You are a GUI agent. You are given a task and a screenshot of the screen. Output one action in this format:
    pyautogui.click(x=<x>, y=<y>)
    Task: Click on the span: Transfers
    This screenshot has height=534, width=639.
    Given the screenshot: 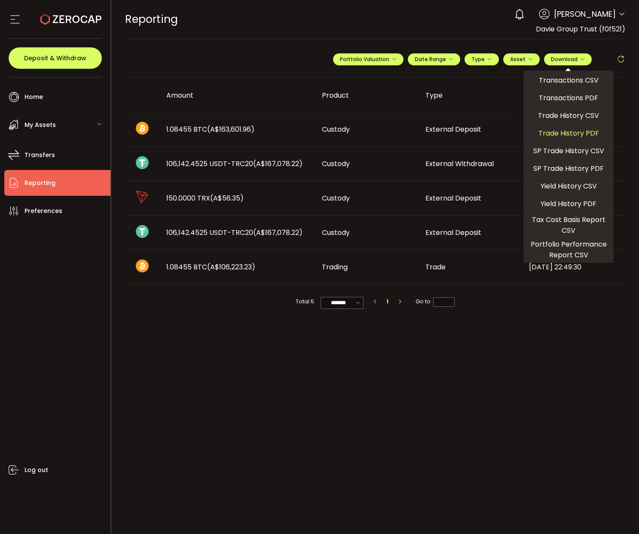 What is the action you would take?
    pyautogui.click(x=40, y=155)
    